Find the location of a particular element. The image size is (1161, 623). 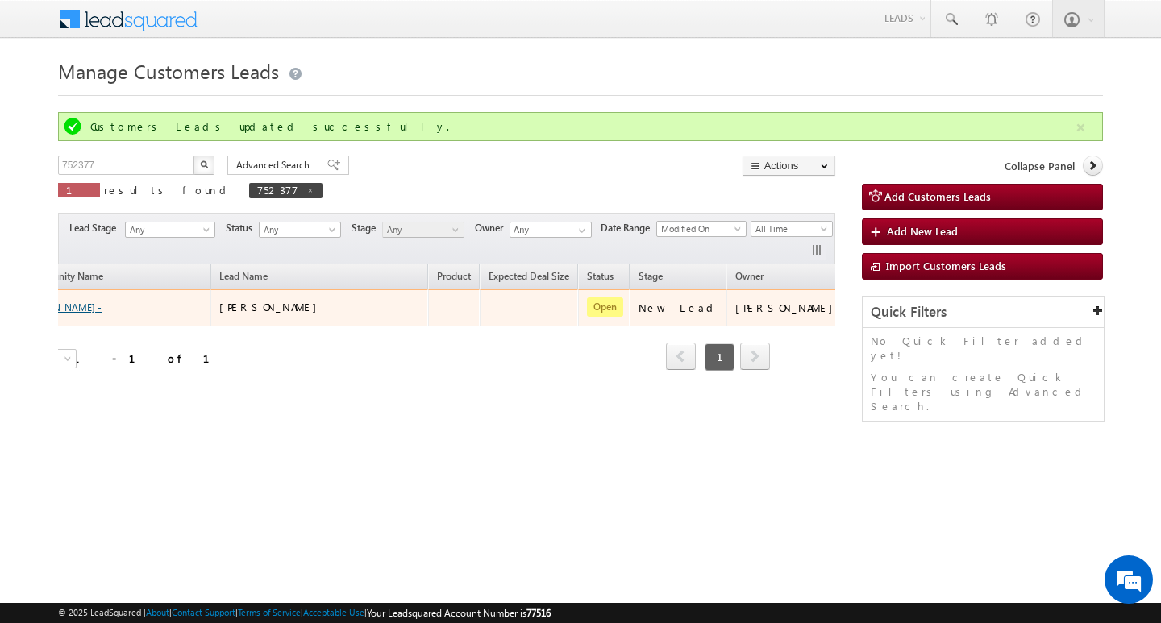

span: results found is located at coordinates (168, 190).